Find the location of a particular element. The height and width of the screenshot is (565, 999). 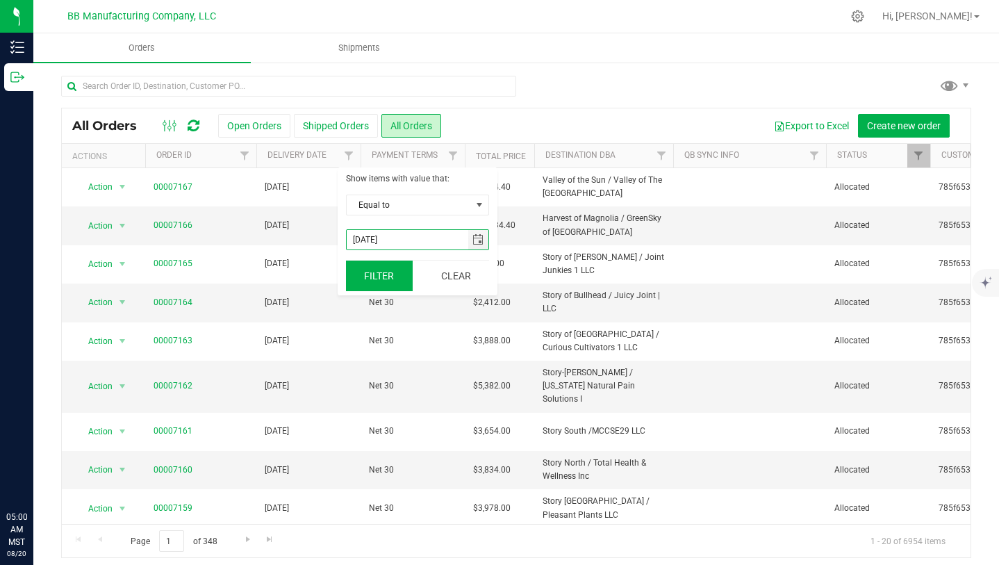

input: Search Order ID, Destination, Customer PO... is located at coordinates (288, 86).